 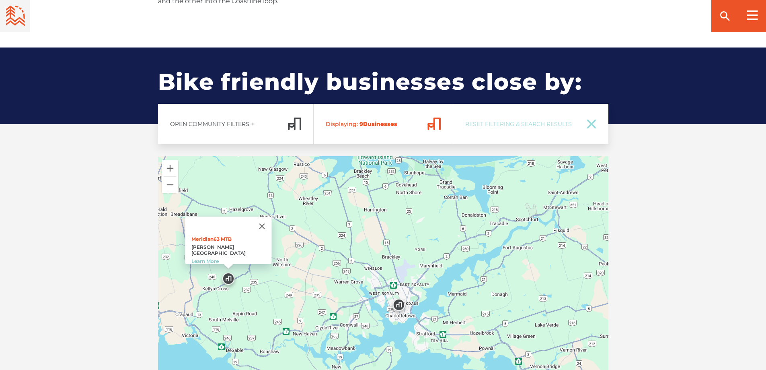 What do you see at coordinates (205, 261) in the screenshot?
I see `a: Learn More` at bounding box center [205, 261].